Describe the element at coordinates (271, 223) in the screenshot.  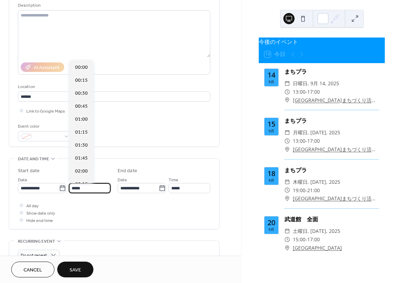
I see `div: 20` at that location.